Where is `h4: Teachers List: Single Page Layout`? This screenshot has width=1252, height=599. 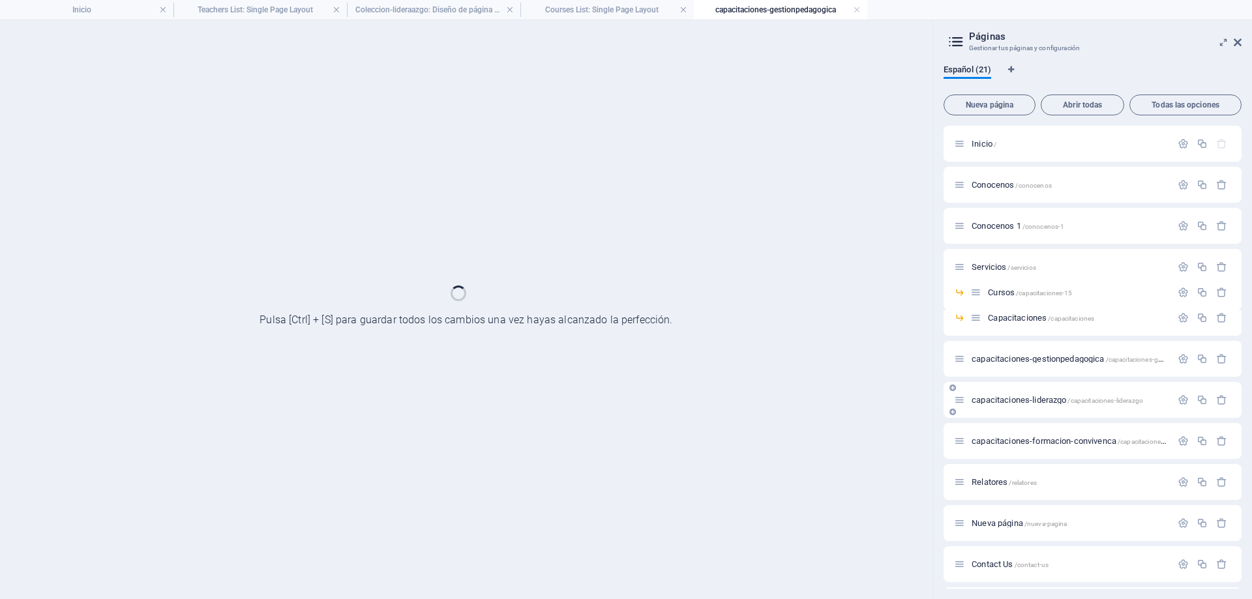 h4: Teachers List: Single Page Layout is located at coordinates (260, 10).